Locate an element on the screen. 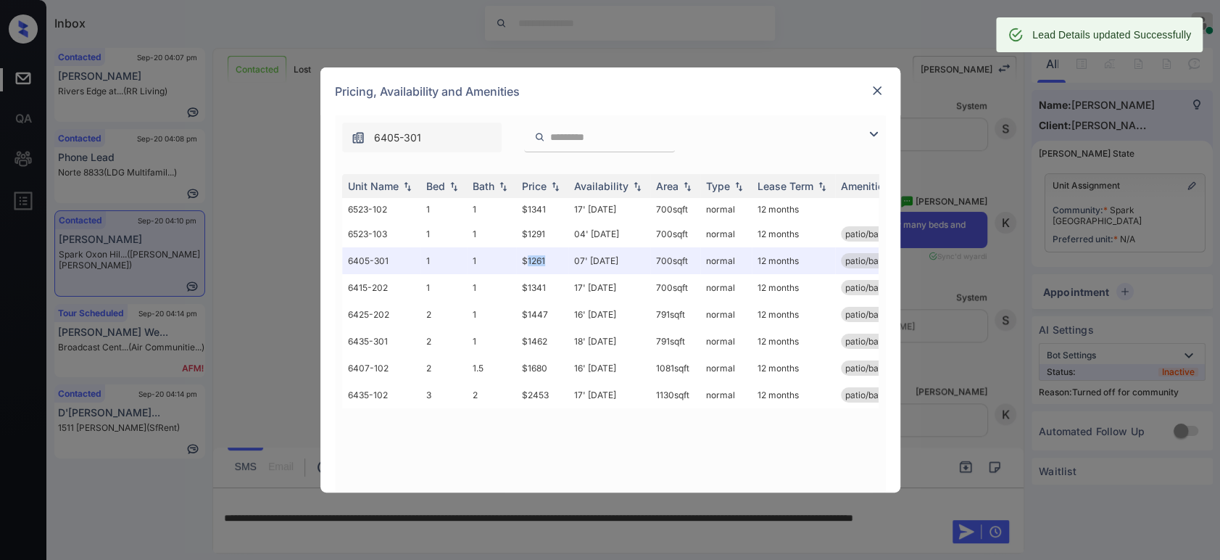  span: 6405-301 is located at coordinates (397, 138).